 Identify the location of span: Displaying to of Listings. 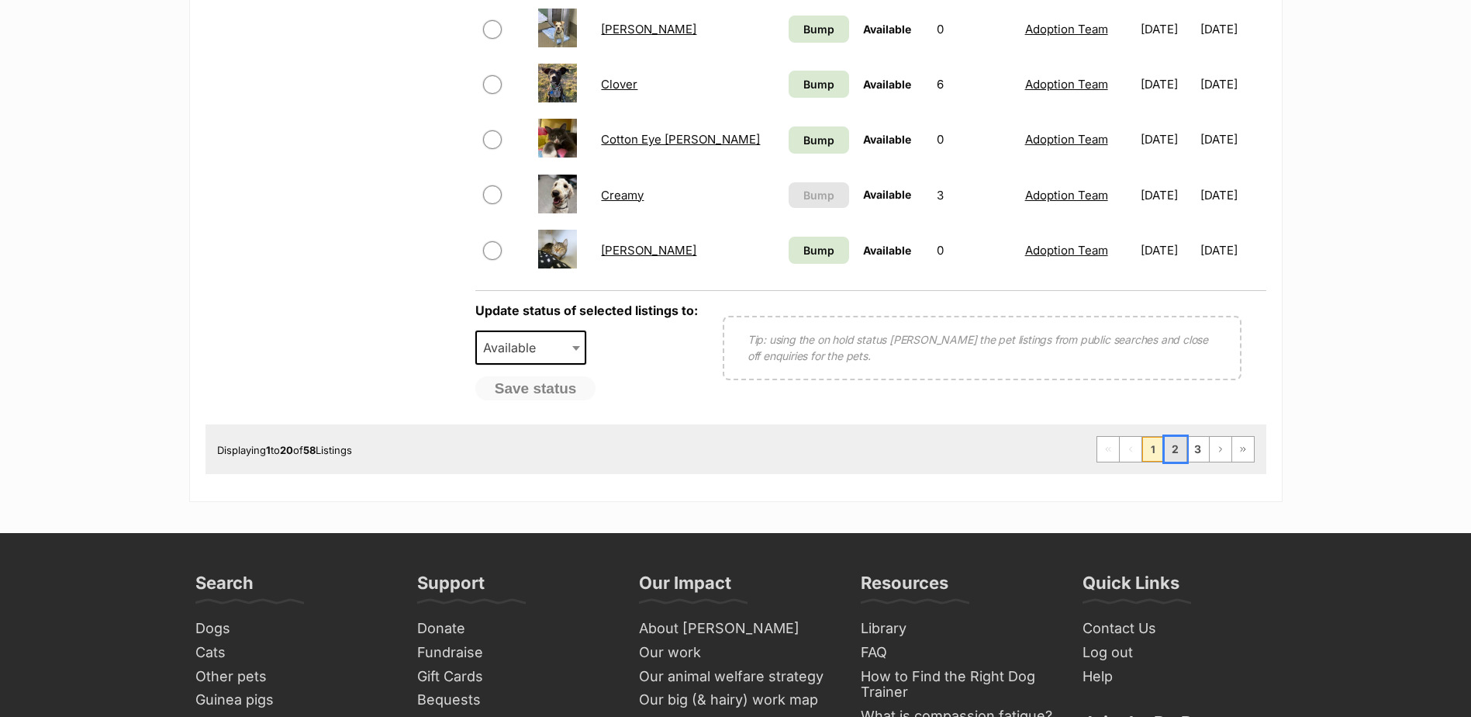
(285, 450).